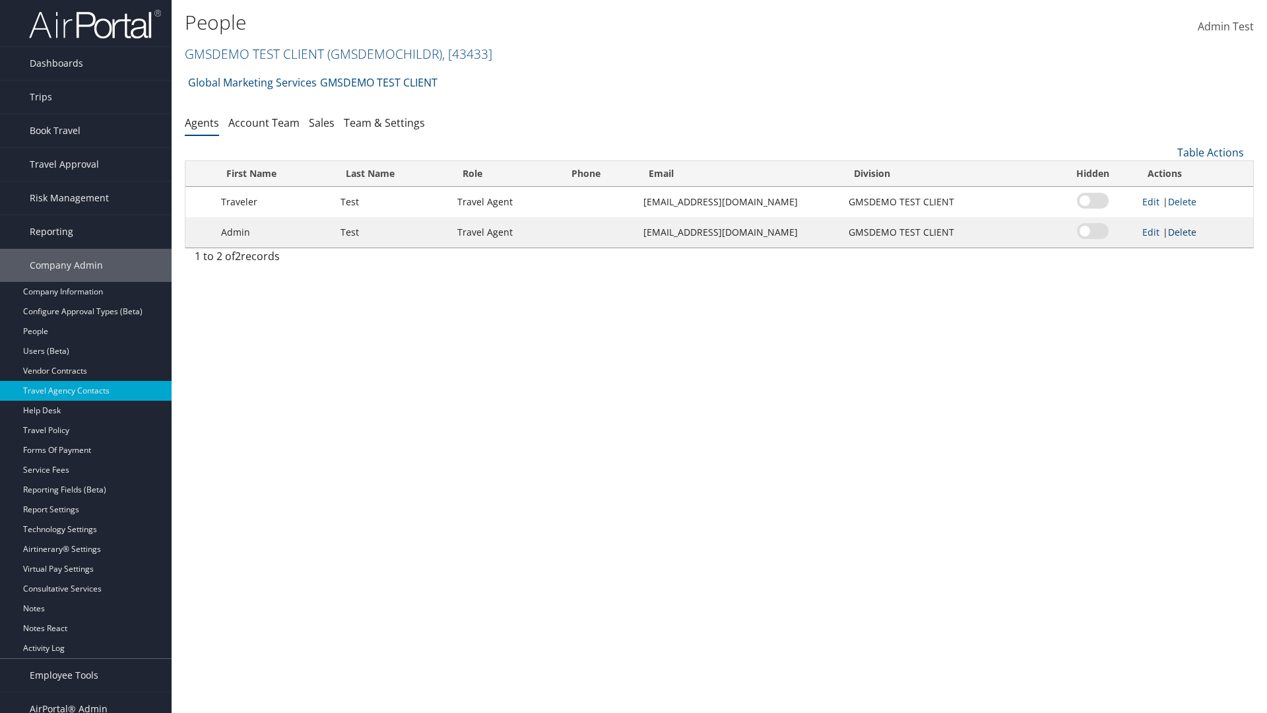 This screenshot has width=1267, height=713. What do you see at coordinates (384, 123) in the screenshot?
I see `a: Team & Settings` at bounding box center [384, 123].